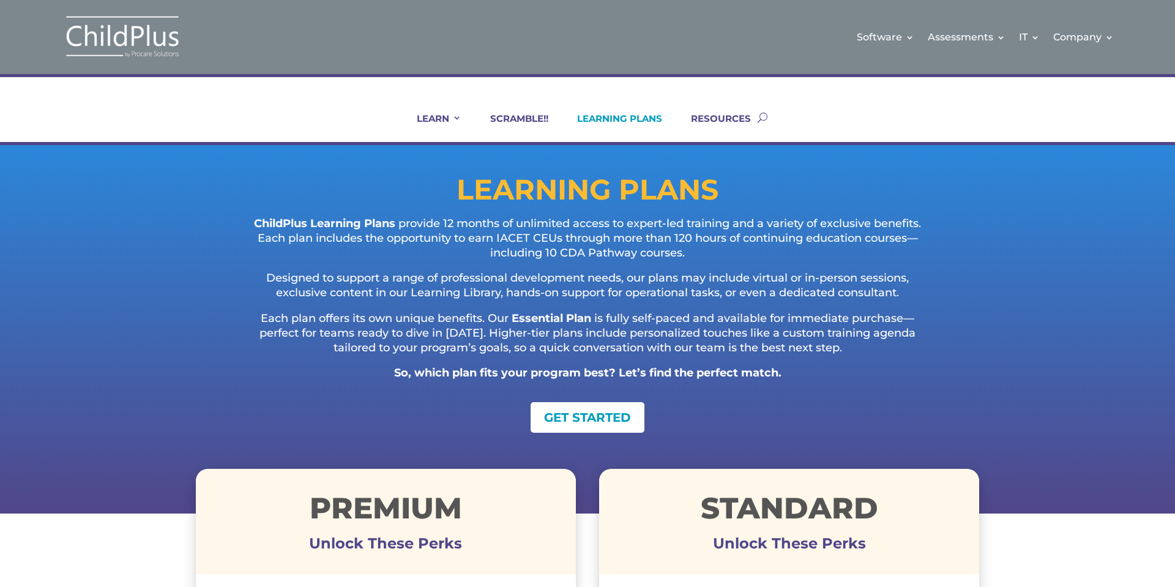 This screenshot has height=587, width=1175. What do you see at coordinates (1029, 37) in the screenshot?
I see `a: IT` at bounding box center [1029, 37].